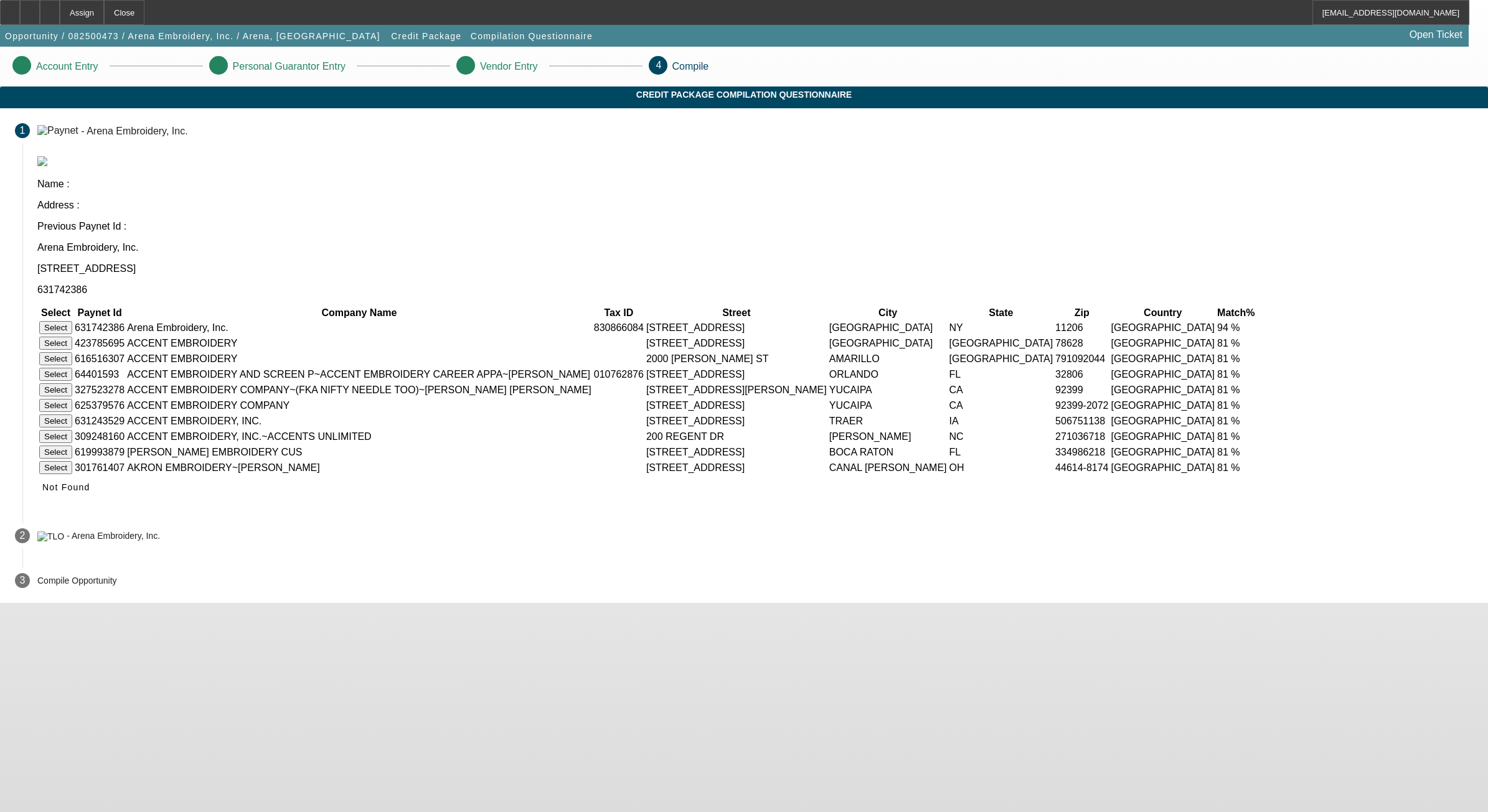 This screenshot has height=812, width=1488. Describe the element at coordinates (359, 405) in the screenshot. I see `td: ACCENT EMBROIDERY COMPANY` at that location.